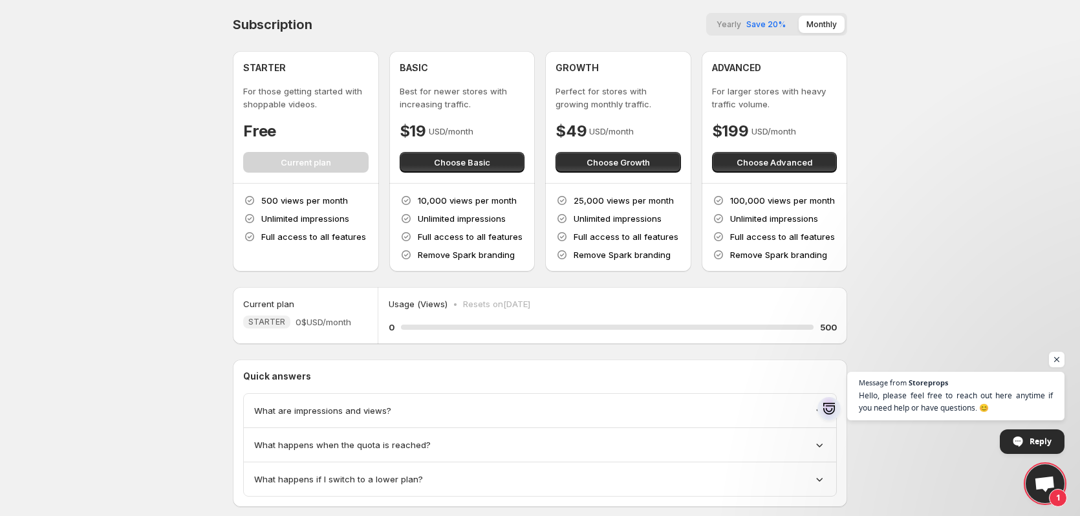 This screenshot has height=516, width=1080. Describe the element at coordinates (775, 162) in the screenshot. I see `button: Choose Advanced` at that location.